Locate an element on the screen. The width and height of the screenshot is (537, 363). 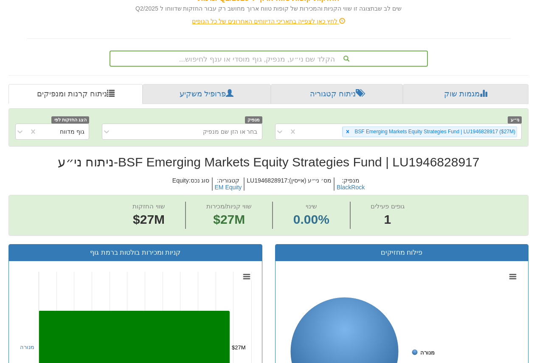
span: שווי קניות/מכירות is located at coordinates (229, 206).